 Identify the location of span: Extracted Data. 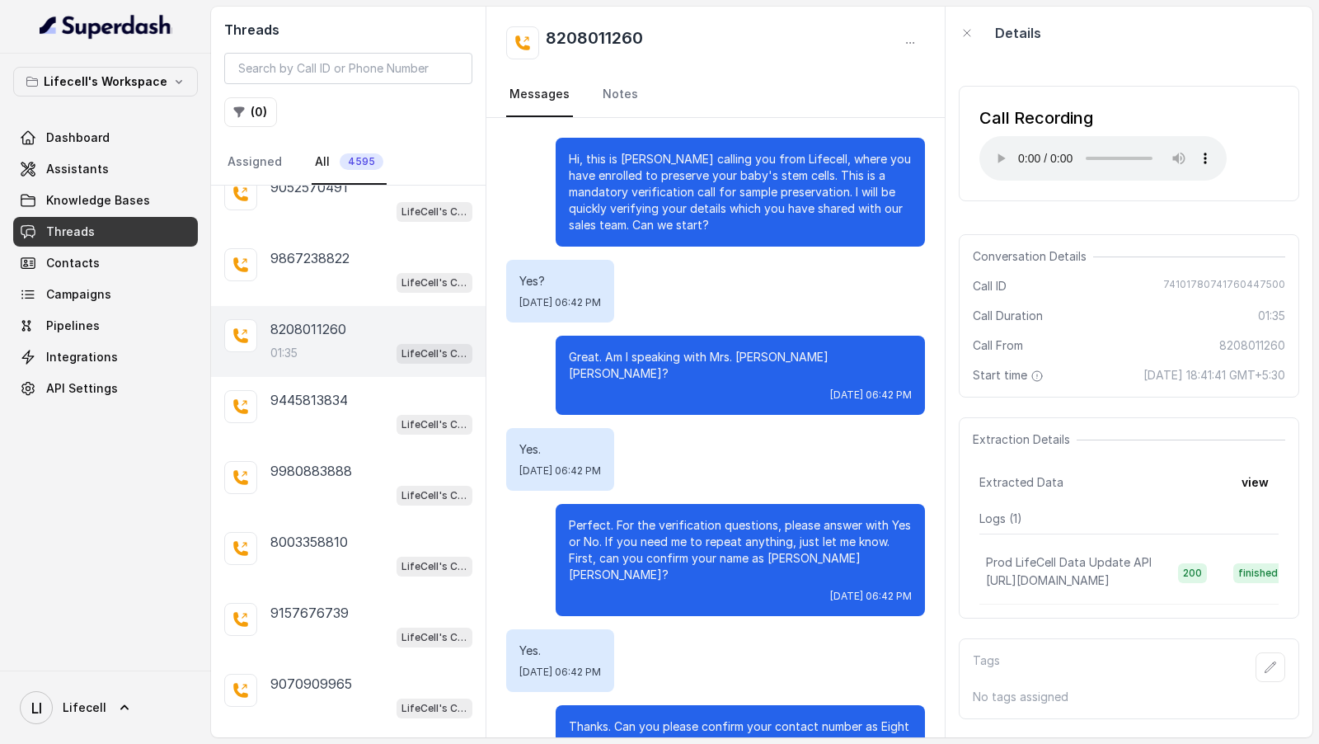
(1022, 482).